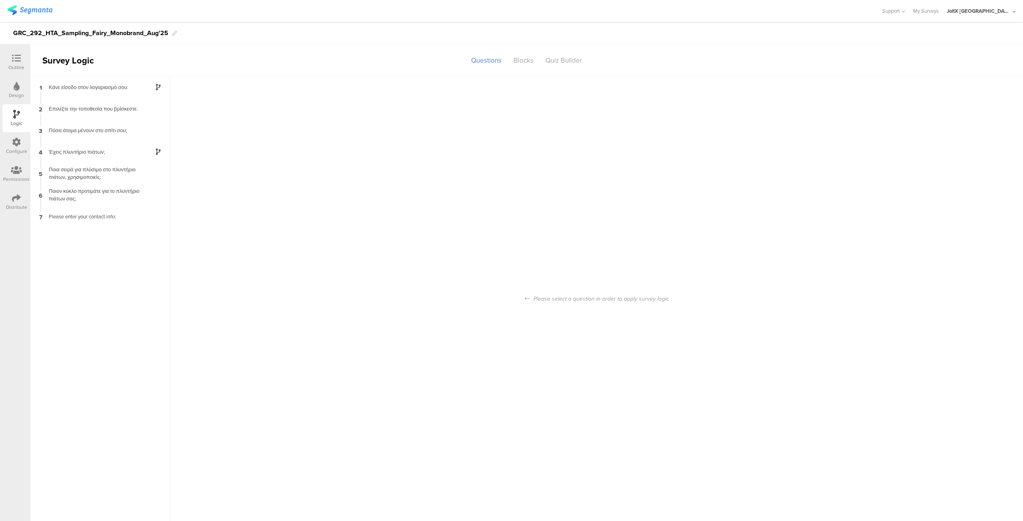 The width and height of the screenshot is (1023, 521). I want to click on div: Survey Logic, so click(76, 60).